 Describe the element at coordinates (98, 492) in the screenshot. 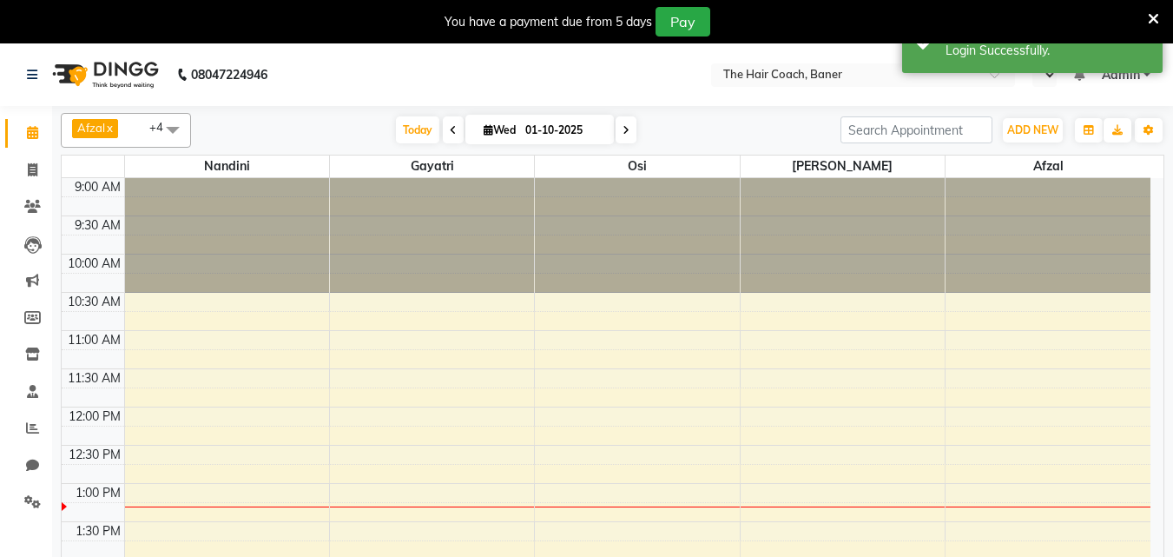

I see `div: 1:00 PM` at that location.